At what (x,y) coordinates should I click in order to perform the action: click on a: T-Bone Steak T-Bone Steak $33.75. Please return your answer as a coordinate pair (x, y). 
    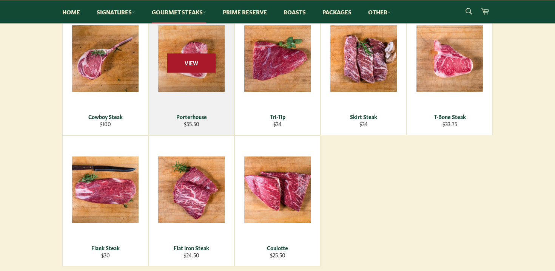
    Looking at the image, I should click on (450, 69).